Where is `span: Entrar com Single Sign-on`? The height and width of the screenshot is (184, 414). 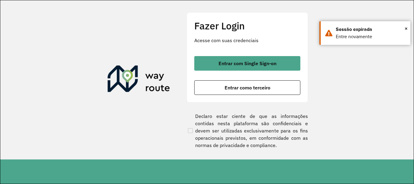 span: Entrar com Single Sign-on is located at coordinates (247, 63).